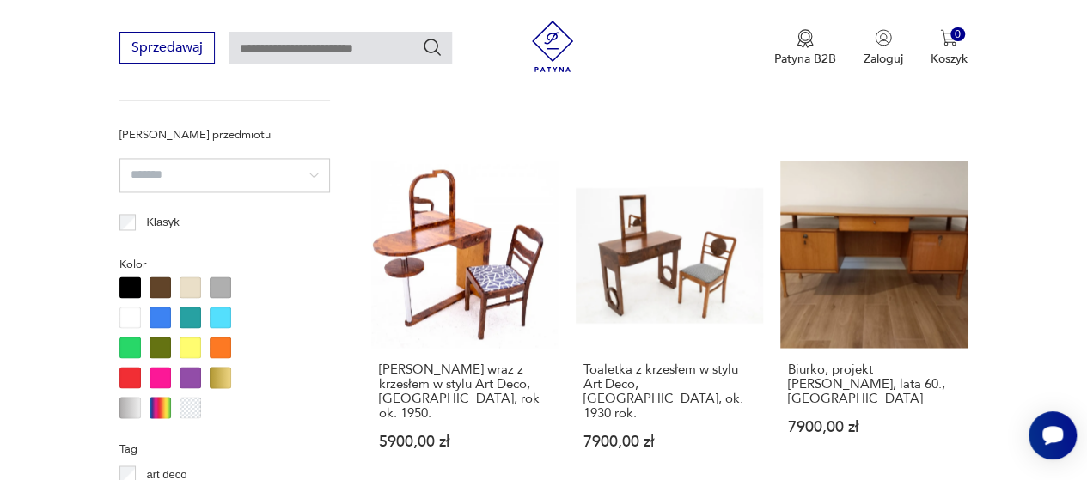 The image size is (1087, 480). Describe the element at coordinates (224, 265) in the screenshot. I see `p: Kolor` at that location.